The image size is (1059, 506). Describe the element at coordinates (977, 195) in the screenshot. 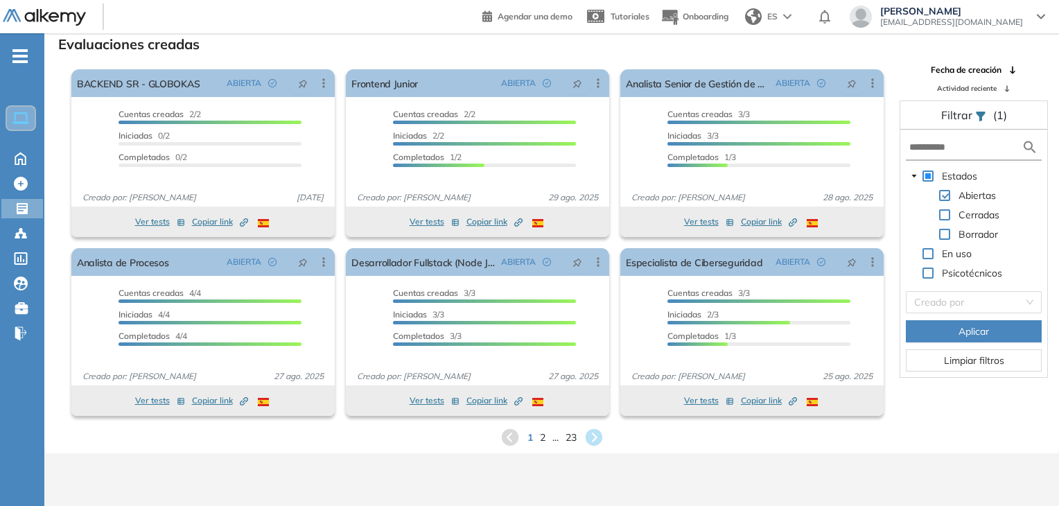

I see `span: Abiertas` at that location.